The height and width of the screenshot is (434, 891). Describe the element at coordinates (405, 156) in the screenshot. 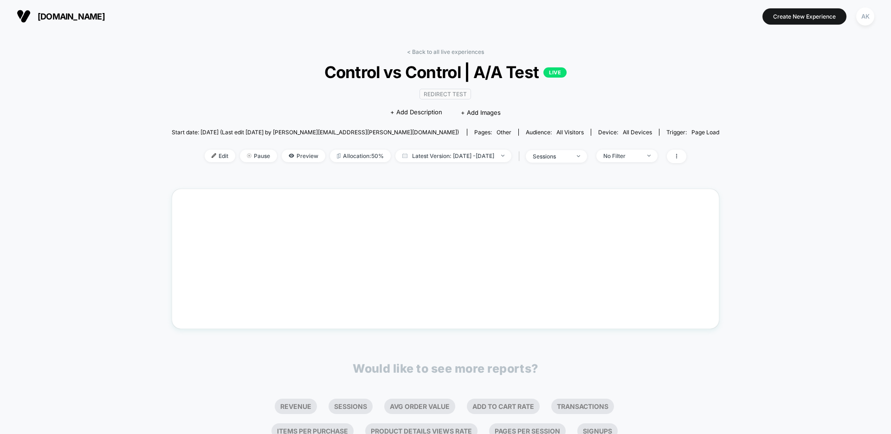

I see `img: calendar` at that location.